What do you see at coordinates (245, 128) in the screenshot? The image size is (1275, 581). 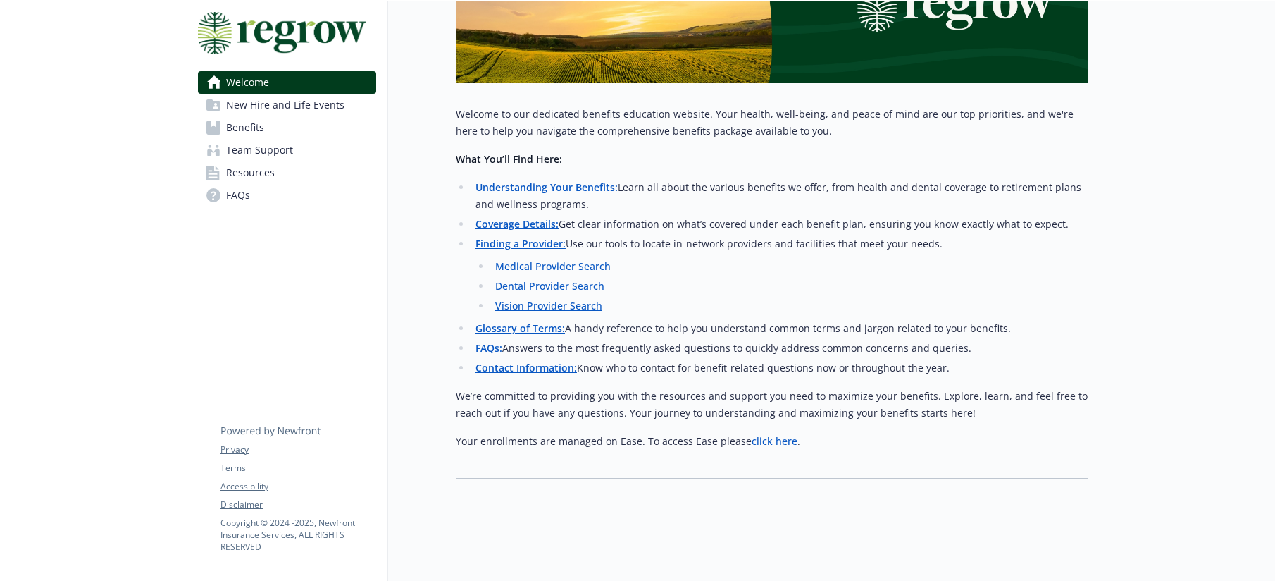 I see `span: Benefits` at bounding box center [245, 128].